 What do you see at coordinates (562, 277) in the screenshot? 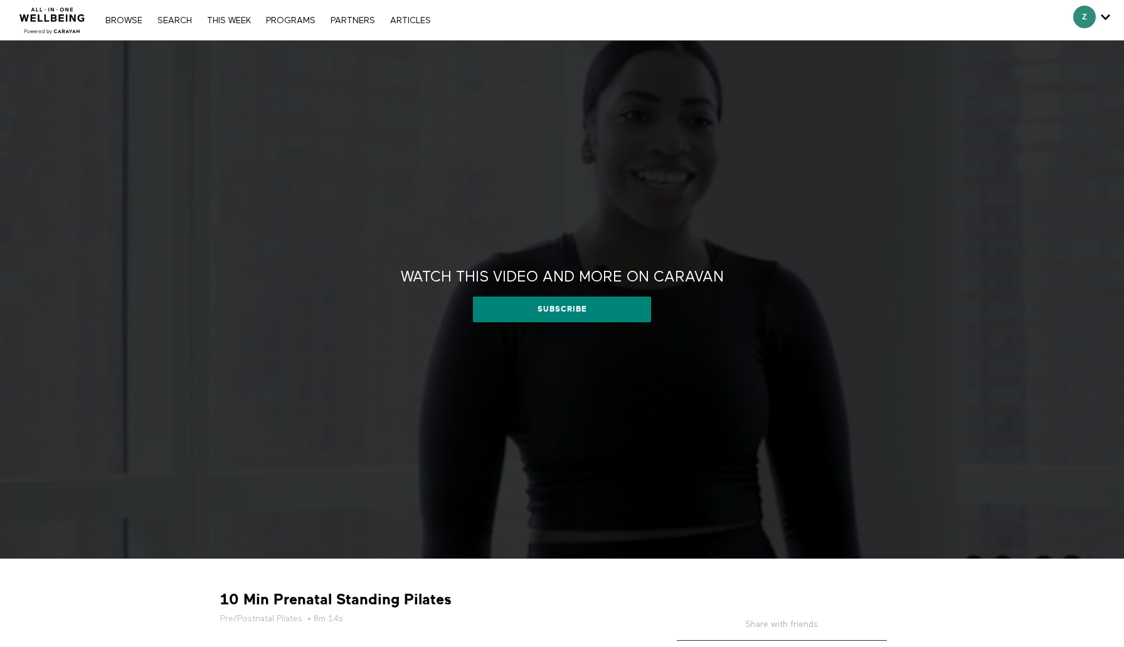
I see `h2: Watch this video and more on CARAVAN` at bounding box center [562, 277].